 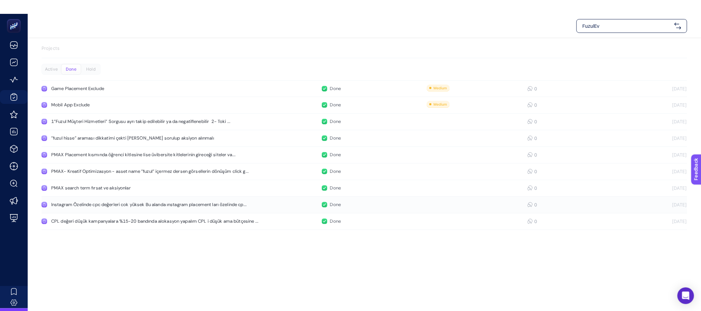 I want to click on div: Instagram Özelinde cpc değerleri cok yüksek Bu alanda ınstagram placement ları özelinde cp..., so click(x=149, y=204).